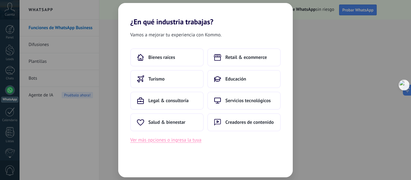 This screenshot has height=180, width=411. Describe the element at coordinates (166, 140) in the screenshot. I see `button: Ver más opciones o ingresa la tuya` at that location.